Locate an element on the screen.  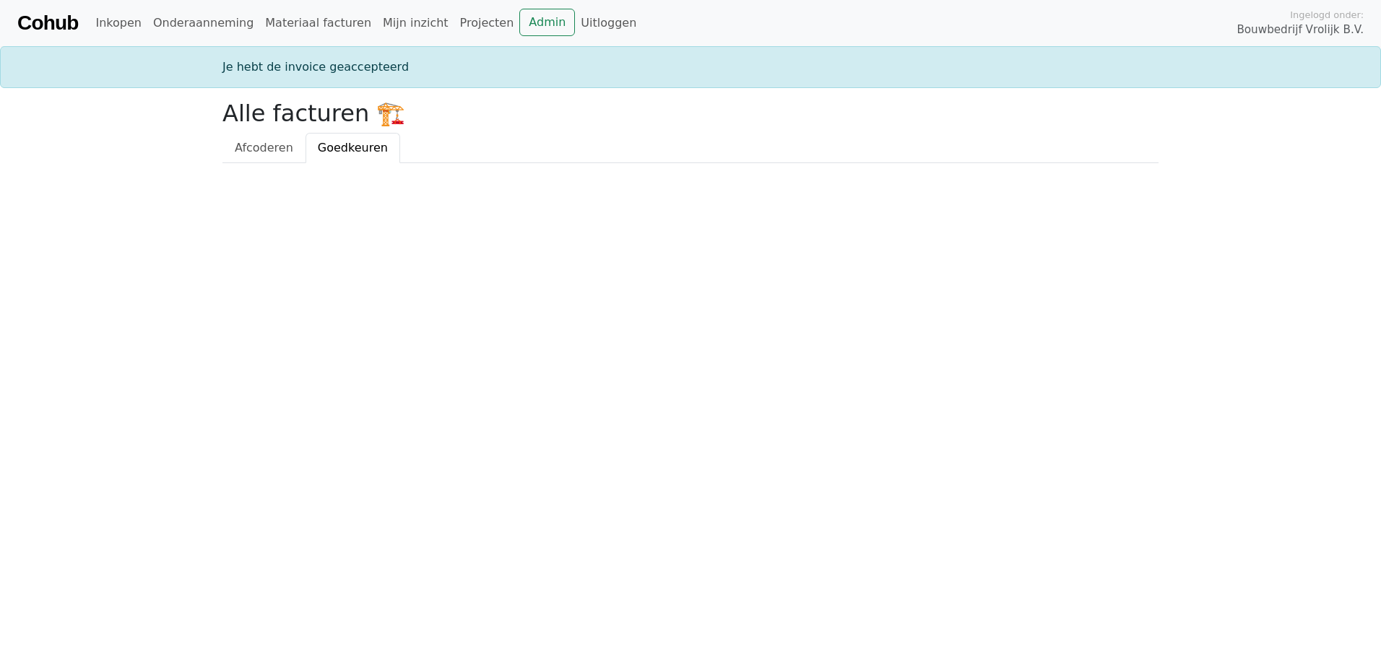
span: Ingelogd onder: is located at coordinates (1327, 14).